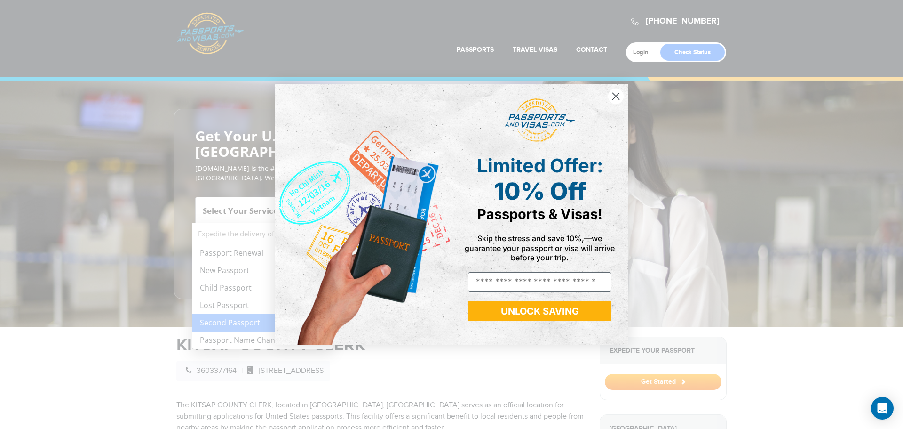 This screenshot has width=903, height=429. What do you see at coordinates (540, 247) in the screenshot?
I see `span: Skip the stress and save 10%,—we guarantee your passport or visa will arrive before your trip.` at bounding box center [540, 247].